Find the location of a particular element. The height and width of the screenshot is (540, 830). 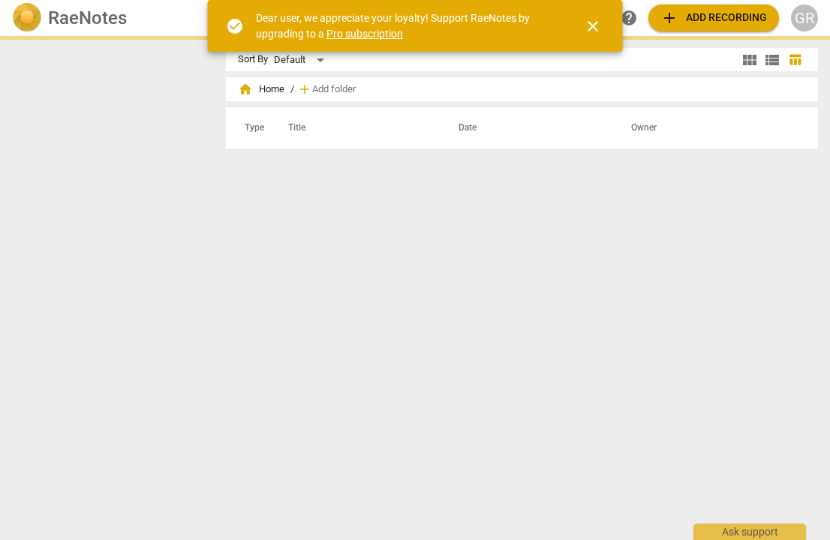

a: LogoRaeNotes is located at coordinates (111, 18).